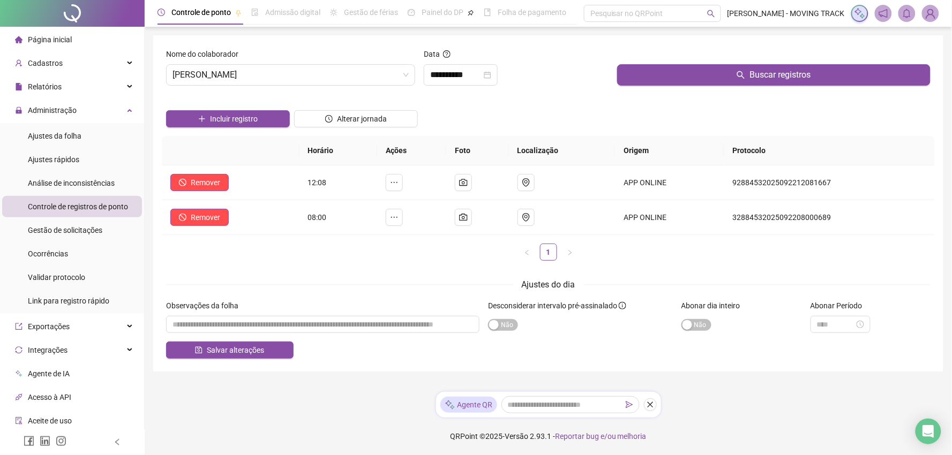 The image size is (952, 455). What do you see at coordinates (670, 151) in the screenshot?
I see `th: Origem` at bounding box center [670, 151].